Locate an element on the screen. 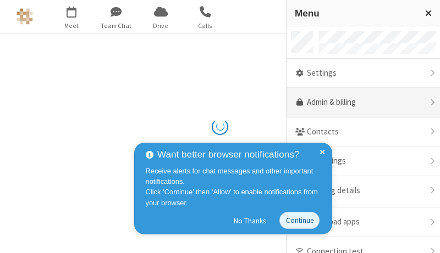 The image size is (440, 253). div: Settings is located at coordinates (363, 74).